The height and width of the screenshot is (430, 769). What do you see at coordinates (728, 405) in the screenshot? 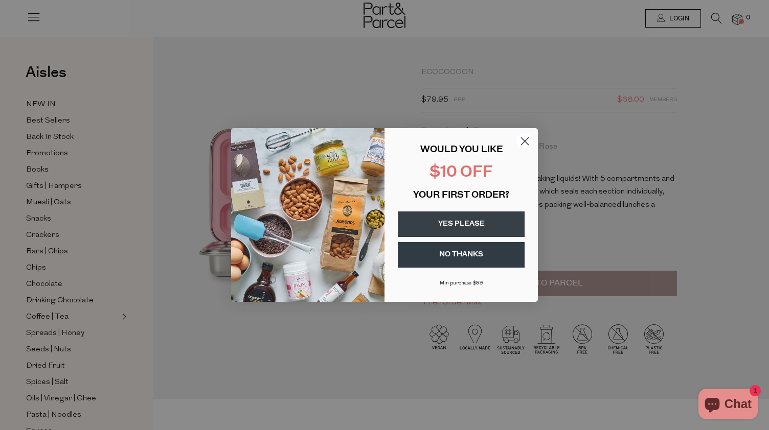
I see `inbox-online-store-chat: Shopify online store chat` at bounding box center [728, 405].